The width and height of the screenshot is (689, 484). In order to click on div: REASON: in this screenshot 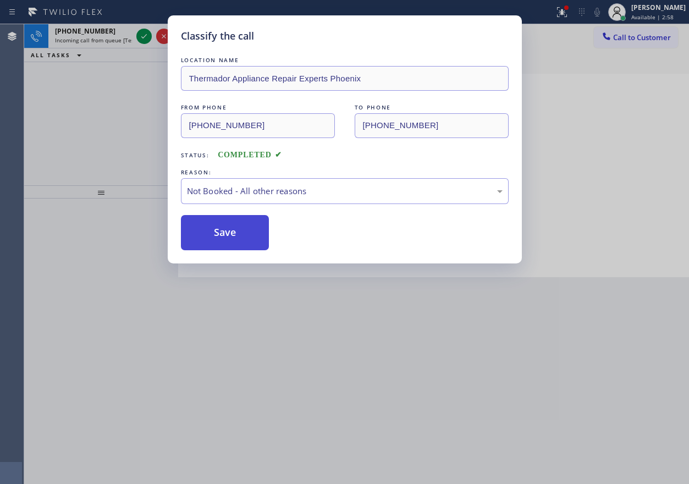, I will do `click(345, 172)`.